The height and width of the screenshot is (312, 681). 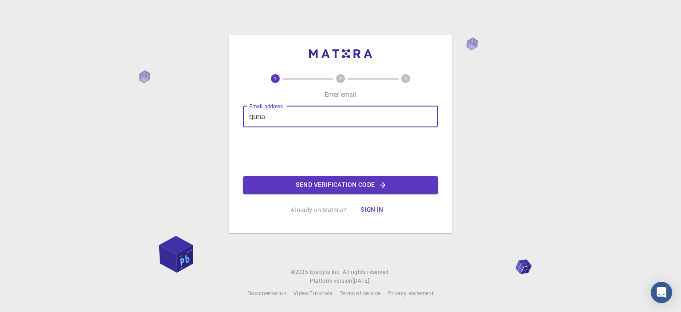 I want to click on span: Video Tutorials, so click(x=313, y=292).